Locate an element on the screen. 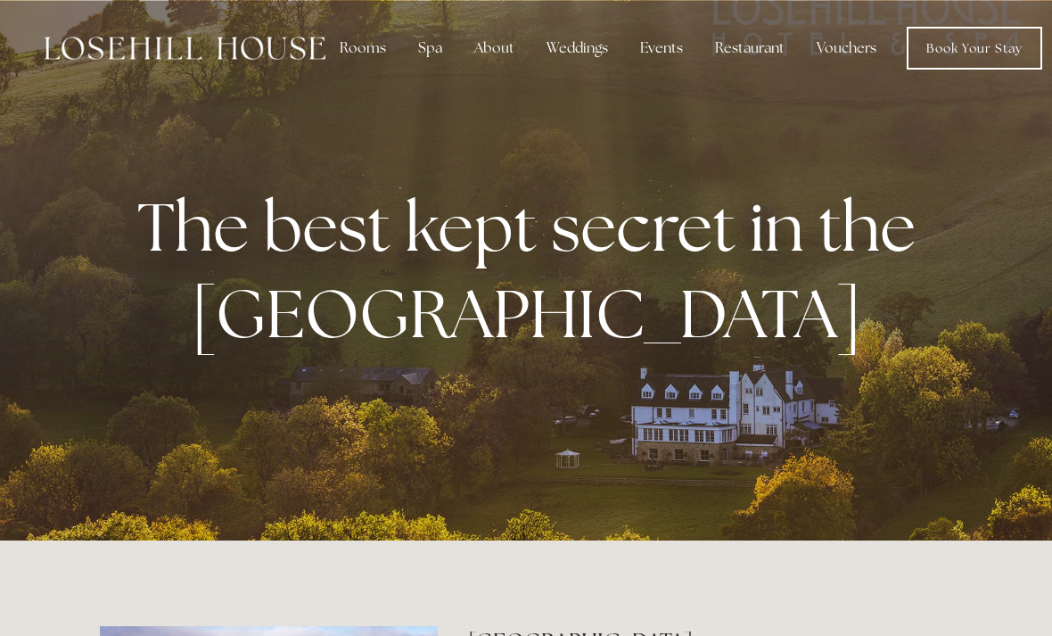 The height and width of the screenshot is (636, 1052). a: Vouchers is located at coordinates (846, 48).